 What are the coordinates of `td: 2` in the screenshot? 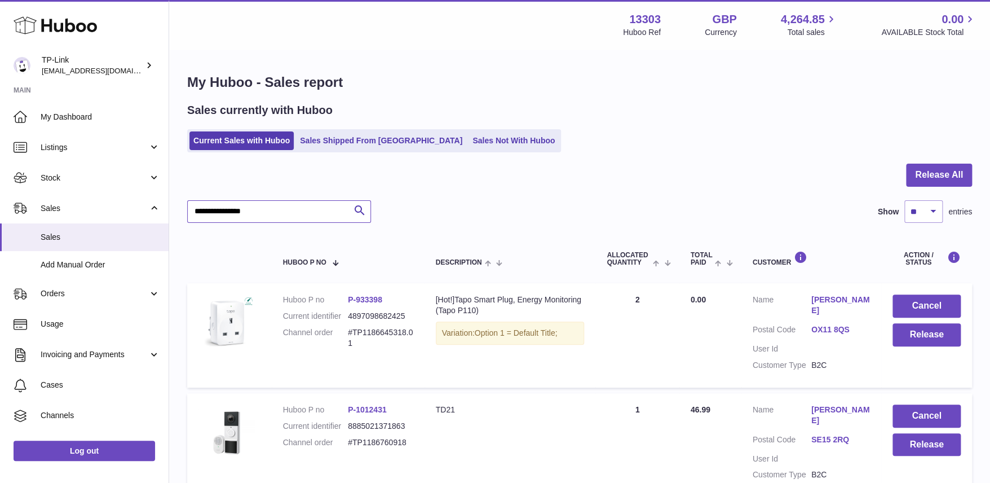 It's located at (637, 335).